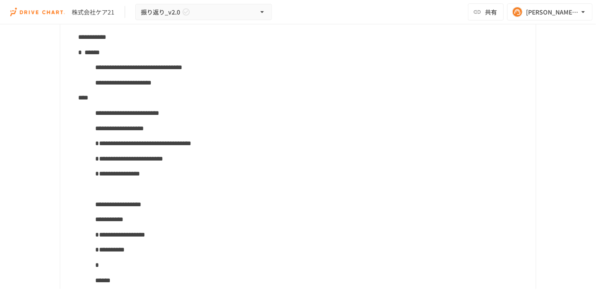 This screenshot has height=307, width=596. What do you see at coordinates (93, 12) in the screenshot?
I see `div: 株式会社ケア21` at bounding box center [93, 12].